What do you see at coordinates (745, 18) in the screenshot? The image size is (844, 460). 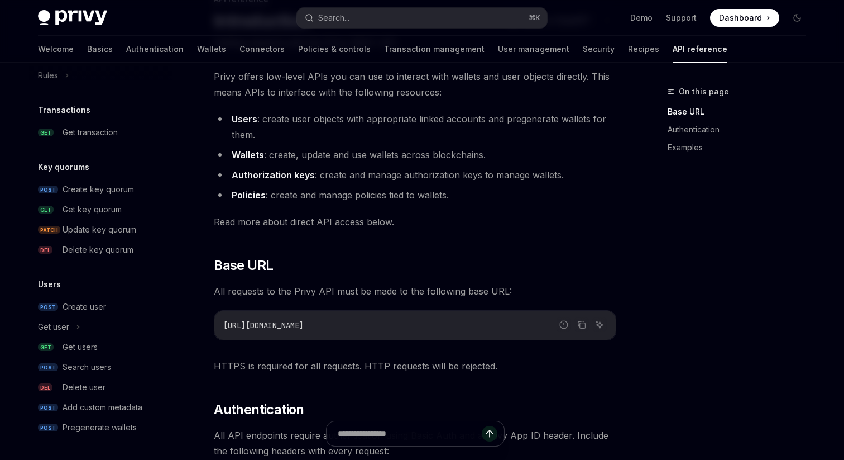 I see `a: Dashboard` at bounding box center [745, 18].